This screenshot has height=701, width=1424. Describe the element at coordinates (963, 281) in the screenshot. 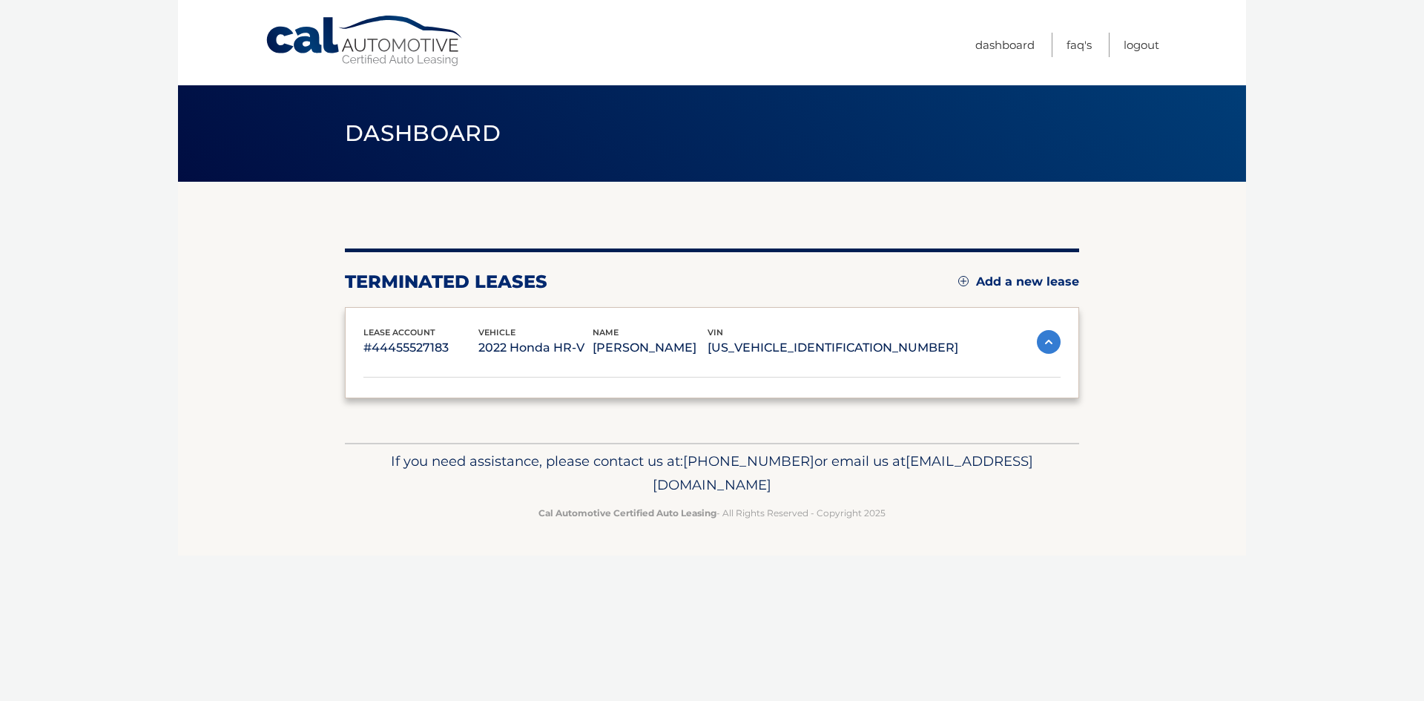

I see `img: add.svg` at that location.